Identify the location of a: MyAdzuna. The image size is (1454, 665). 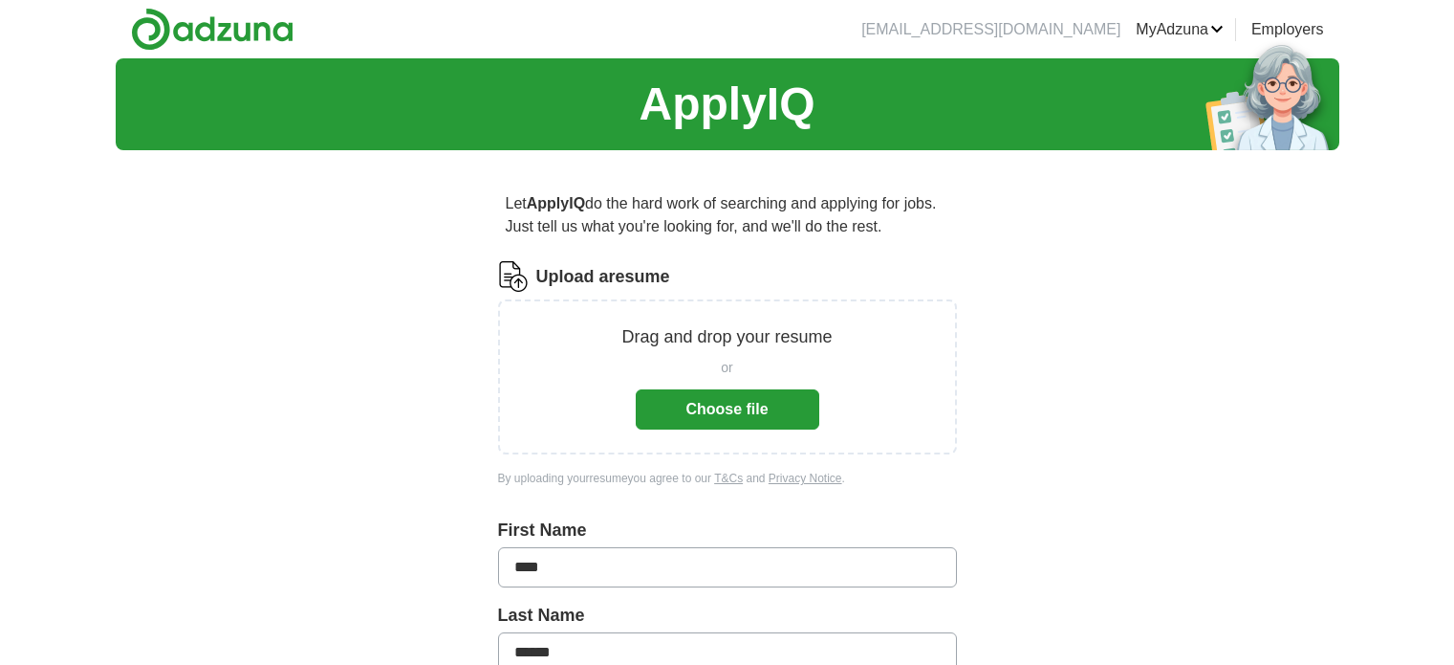
(1180, 30).